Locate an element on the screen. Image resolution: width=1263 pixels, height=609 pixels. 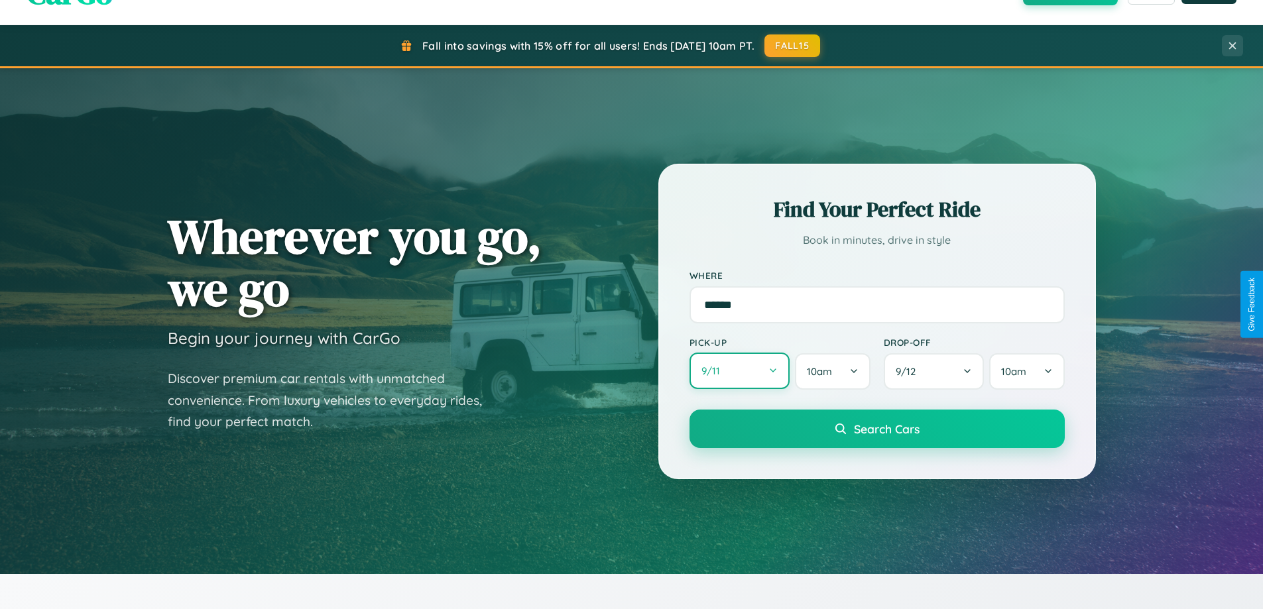
div: Give Feedback is located at coordinates (1252, 304).